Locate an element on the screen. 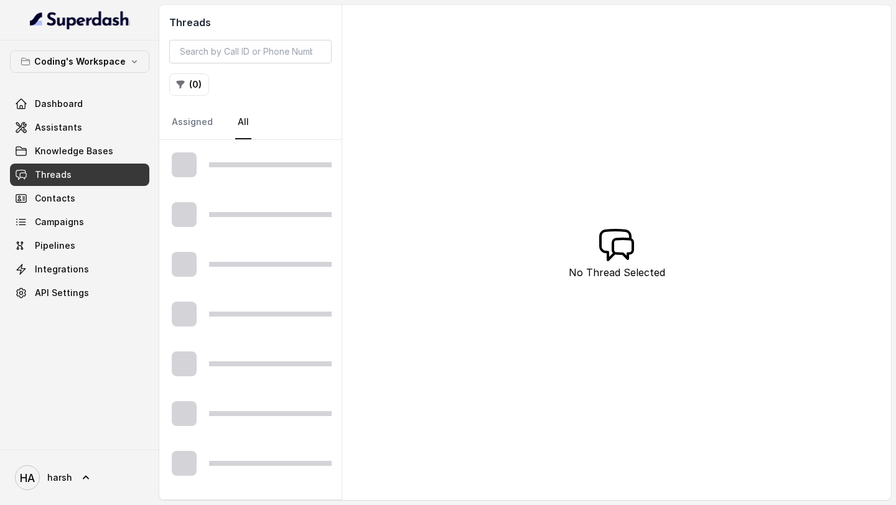 This screenshot has width=896, height=505. a: Assigned is located at coordinates (192, 123).